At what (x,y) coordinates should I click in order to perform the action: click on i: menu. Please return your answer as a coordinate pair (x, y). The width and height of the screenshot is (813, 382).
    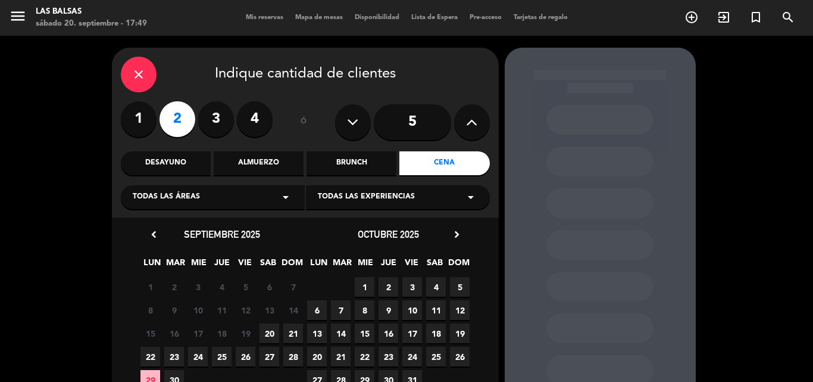
    Looking at the image, I should click on (18, 16).